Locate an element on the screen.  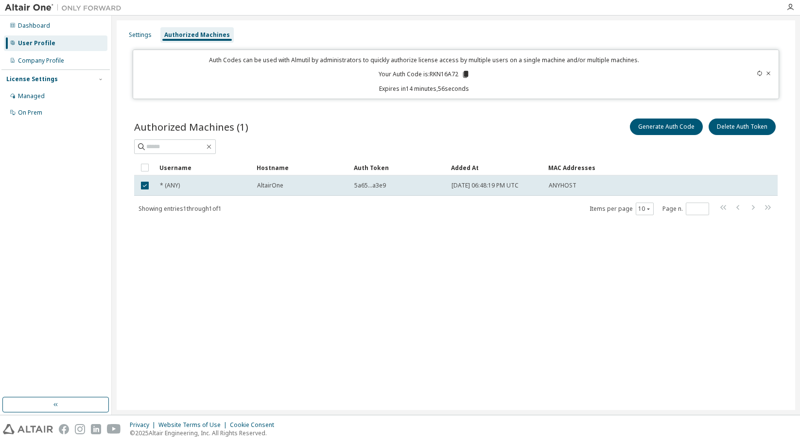
span: ANYHOST is located at coordinates (562, 186).